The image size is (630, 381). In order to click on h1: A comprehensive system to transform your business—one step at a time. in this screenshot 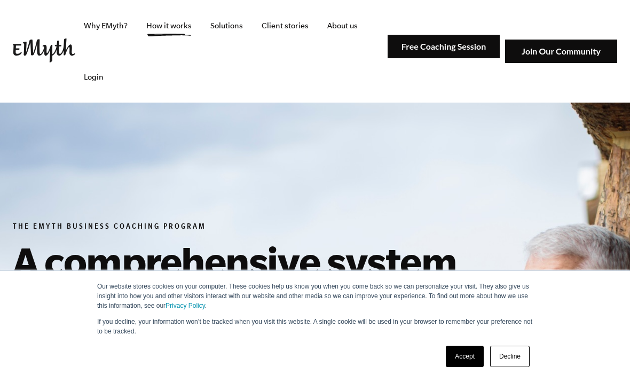, I will do `click(255, 307)`.